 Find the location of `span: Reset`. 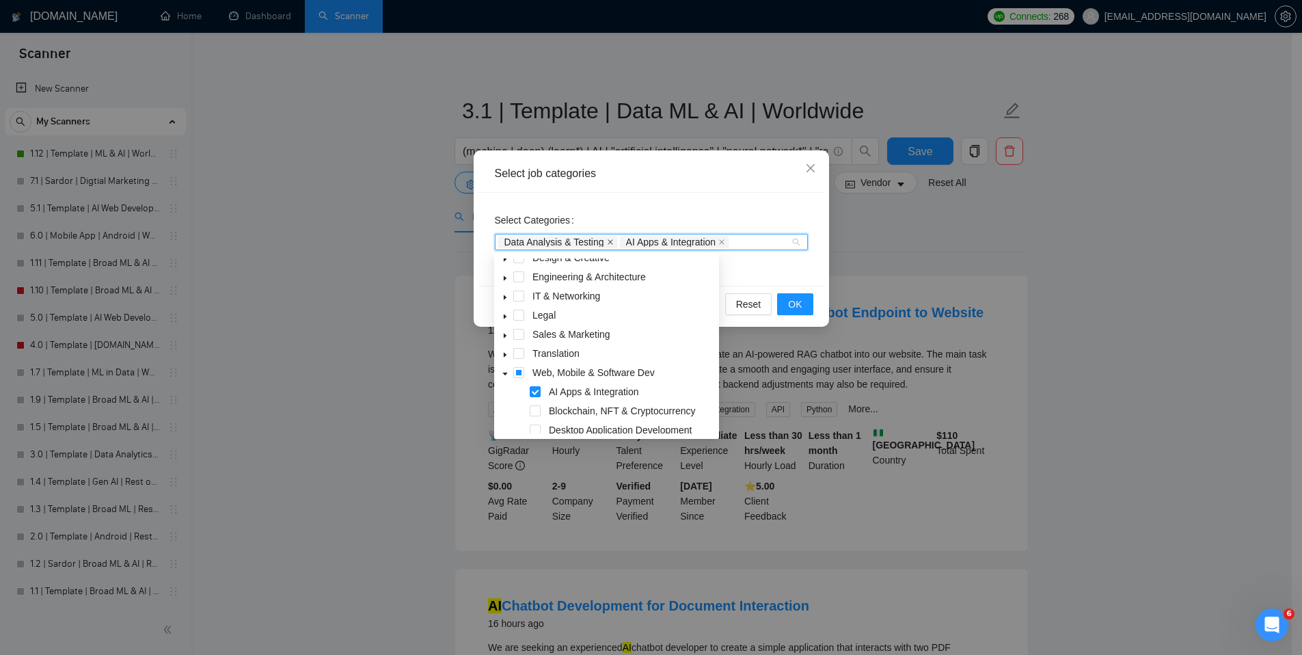

span: Reset is located at coordinates (748, 304).